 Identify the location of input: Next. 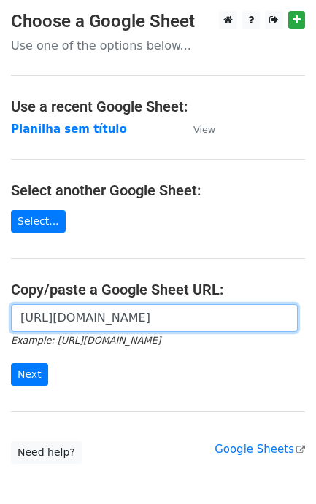
(29, 374).